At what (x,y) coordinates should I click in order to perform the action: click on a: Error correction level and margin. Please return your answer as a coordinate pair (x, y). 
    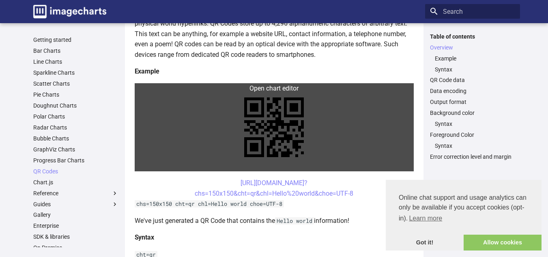
    Looking at the image, I should click on (473, 157).